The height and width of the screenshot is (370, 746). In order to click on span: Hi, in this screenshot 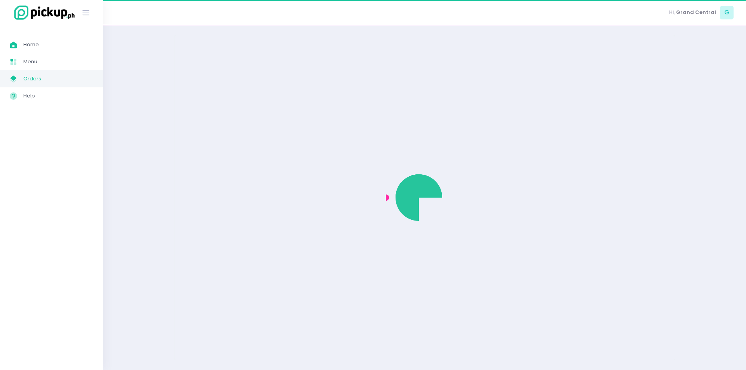, I will do `click(672, 12)`.